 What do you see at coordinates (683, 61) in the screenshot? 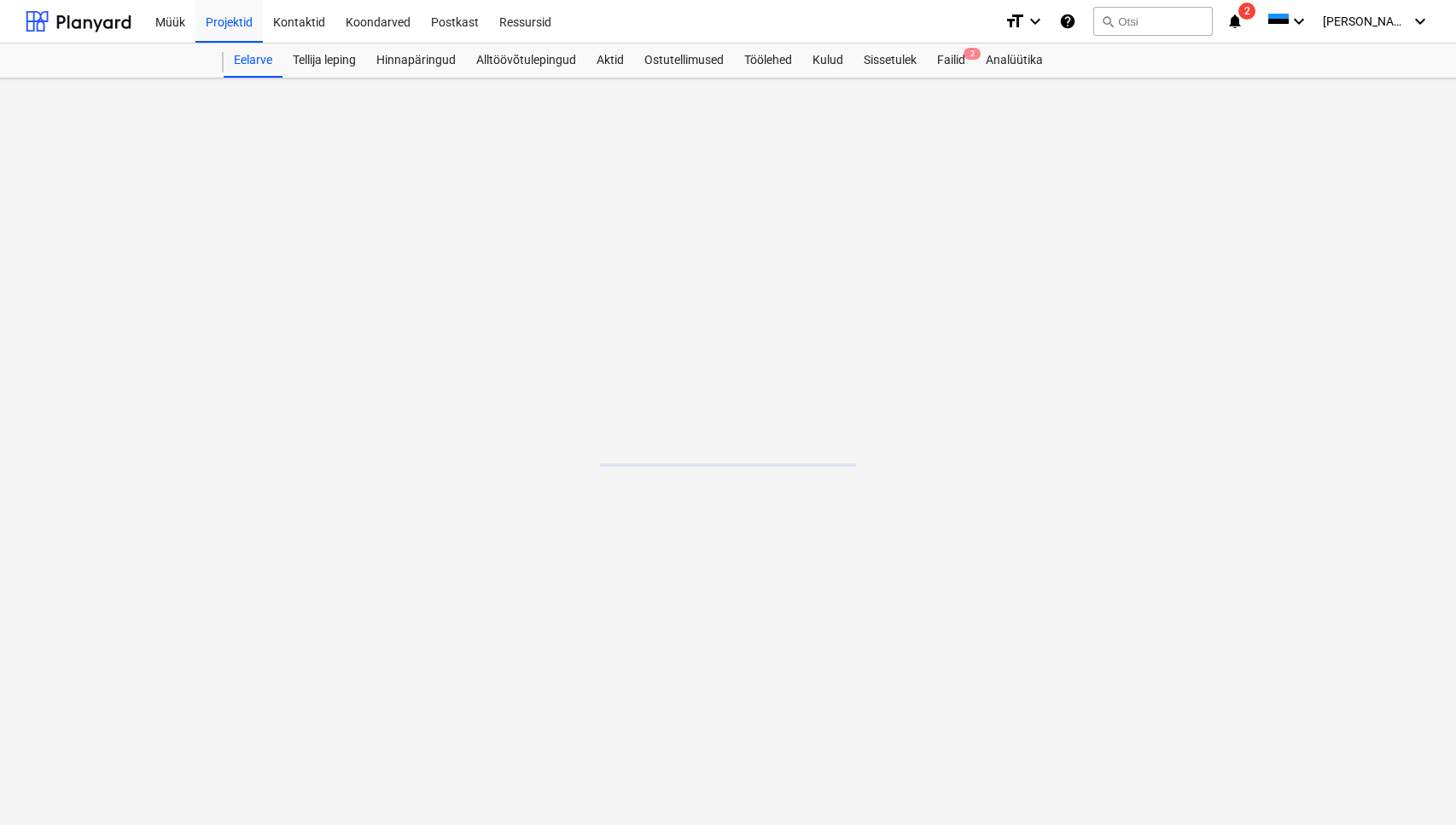
I see `div: Ostutellimused` at bounding box center [683, 61].